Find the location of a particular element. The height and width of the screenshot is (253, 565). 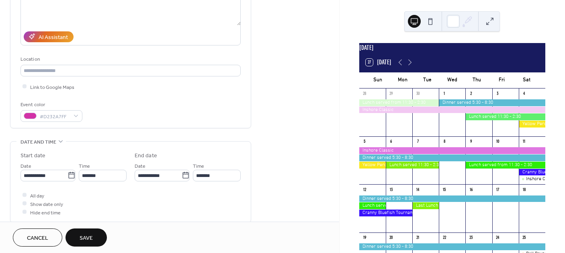

button: Cancel is located at coordinates (37, 237).